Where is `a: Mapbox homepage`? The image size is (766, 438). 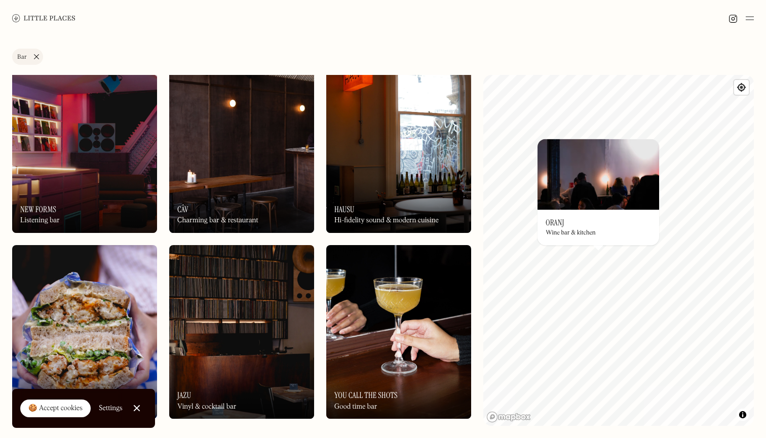
a: Mapbox homepage is located at coordinates (509, 417).